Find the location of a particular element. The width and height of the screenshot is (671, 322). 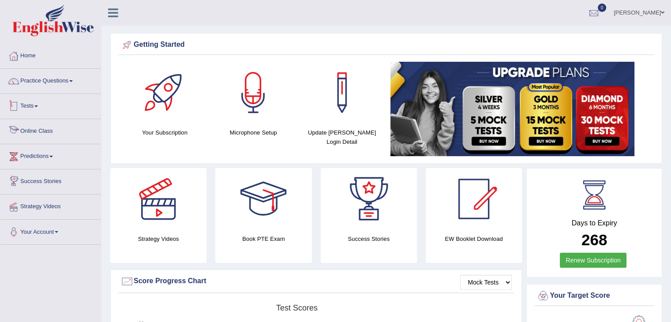

a: Your Account is located at coordinates (51, 231).